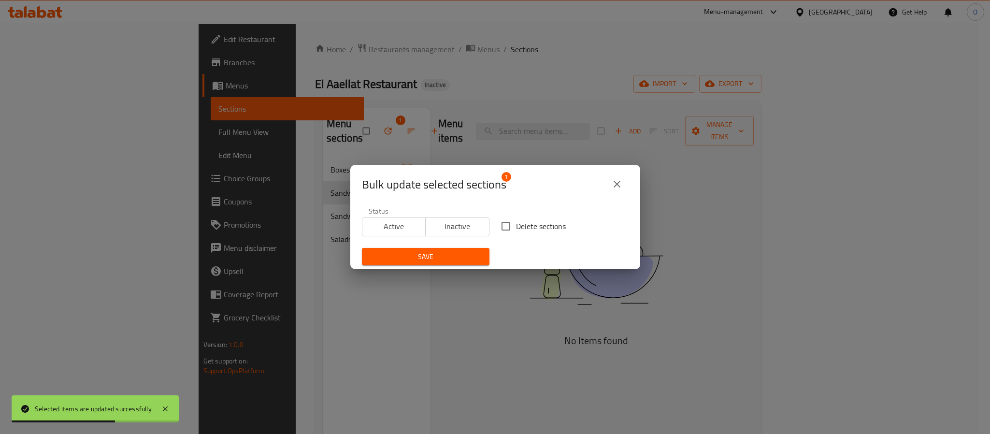 This screenshot has height=434, width=990. What do you see at coordinates (458, 226) in the screenshot?
I see `span: Inactive` at bounding box center [458, 226].